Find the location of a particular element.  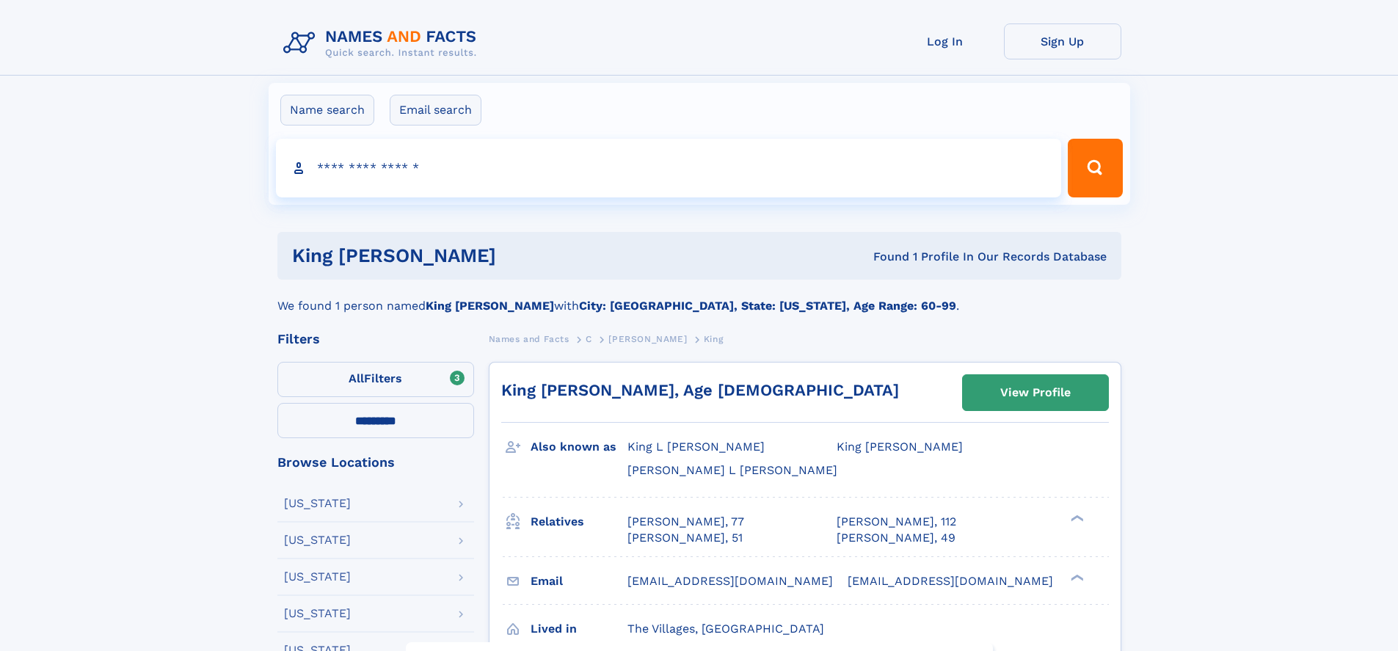

div: Filters is located at coordinates (376, 339).